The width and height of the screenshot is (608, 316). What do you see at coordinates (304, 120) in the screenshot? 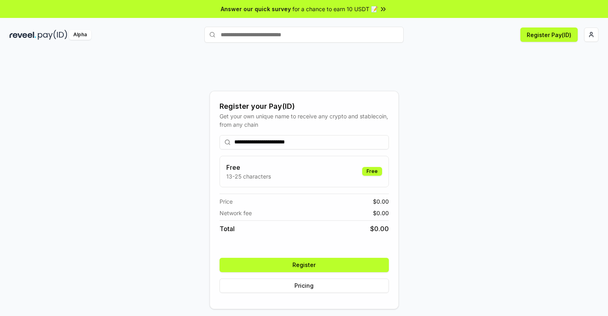
I see `div: Get your own unique name to receive any crypto and stablecoin, from any chain` at bounding box center [304, 120].